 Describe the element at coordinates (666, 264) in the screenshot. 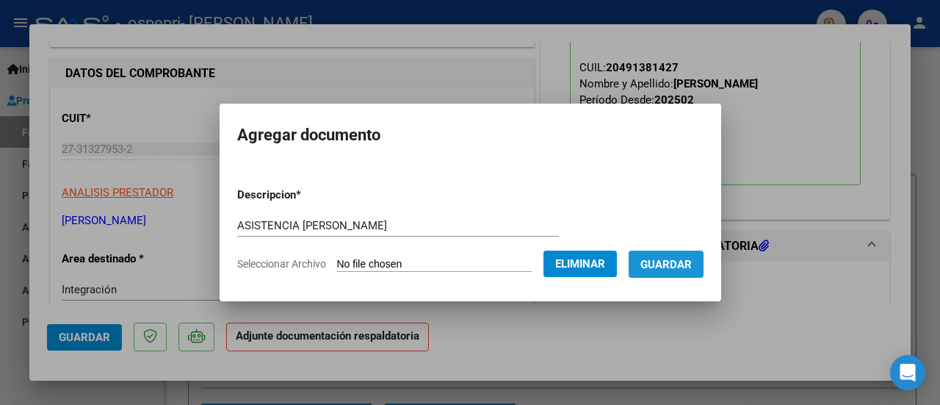

I see `button: Guardar` at that location.